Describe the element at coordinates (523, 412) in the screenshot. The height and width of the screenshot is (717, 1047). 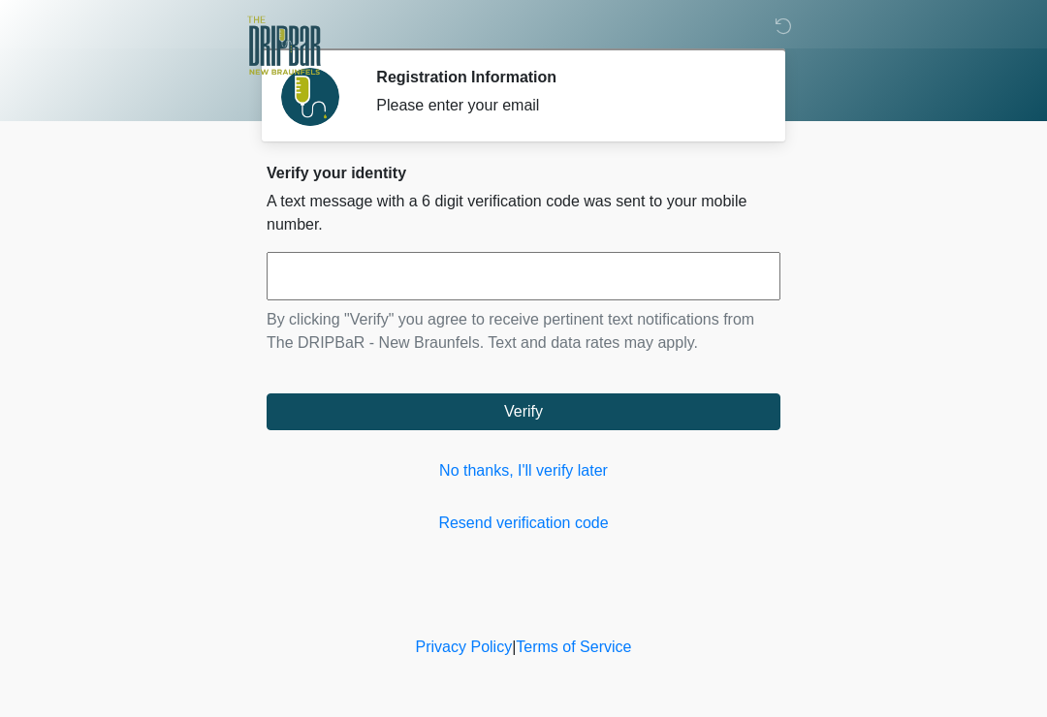
I see `button: Verify` at that location.